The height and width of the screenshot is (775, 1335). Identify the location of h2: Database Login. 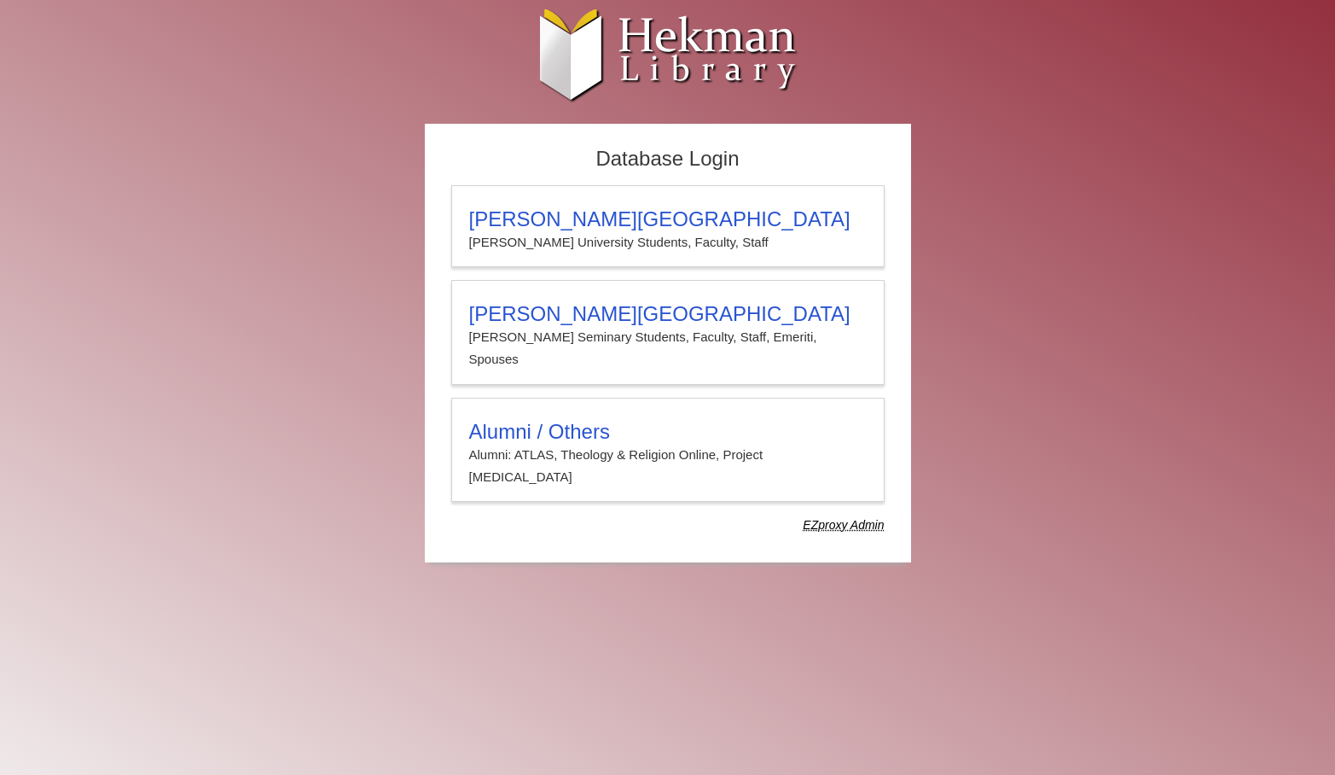
(668, 159).